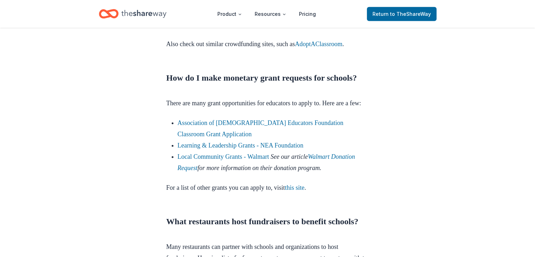 The height and width of the screenshot is (257, 535). What do you see at coordinates (402, 14) in the screenshot?
I see `span: Return` at bounding box center [402, 14].